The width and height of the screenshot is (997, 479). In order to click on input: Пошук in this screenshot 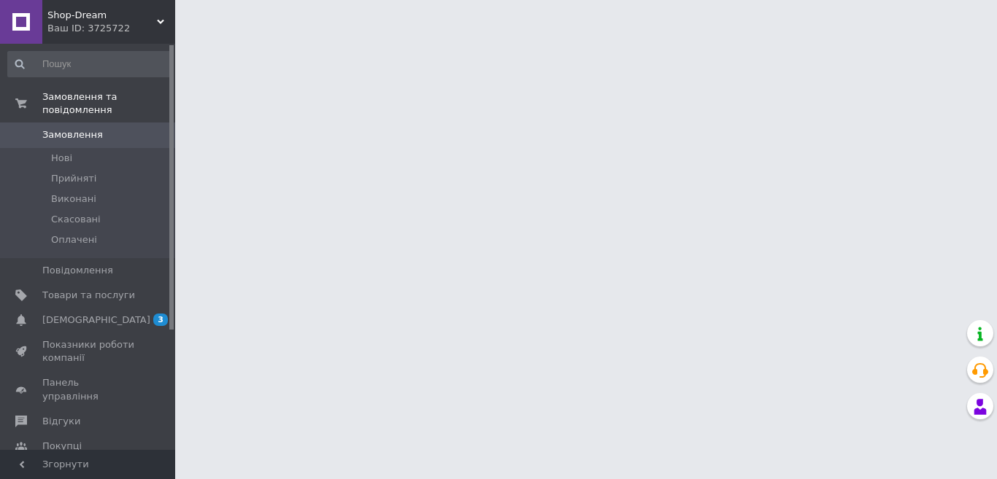, I will do `click(90, 64)`.